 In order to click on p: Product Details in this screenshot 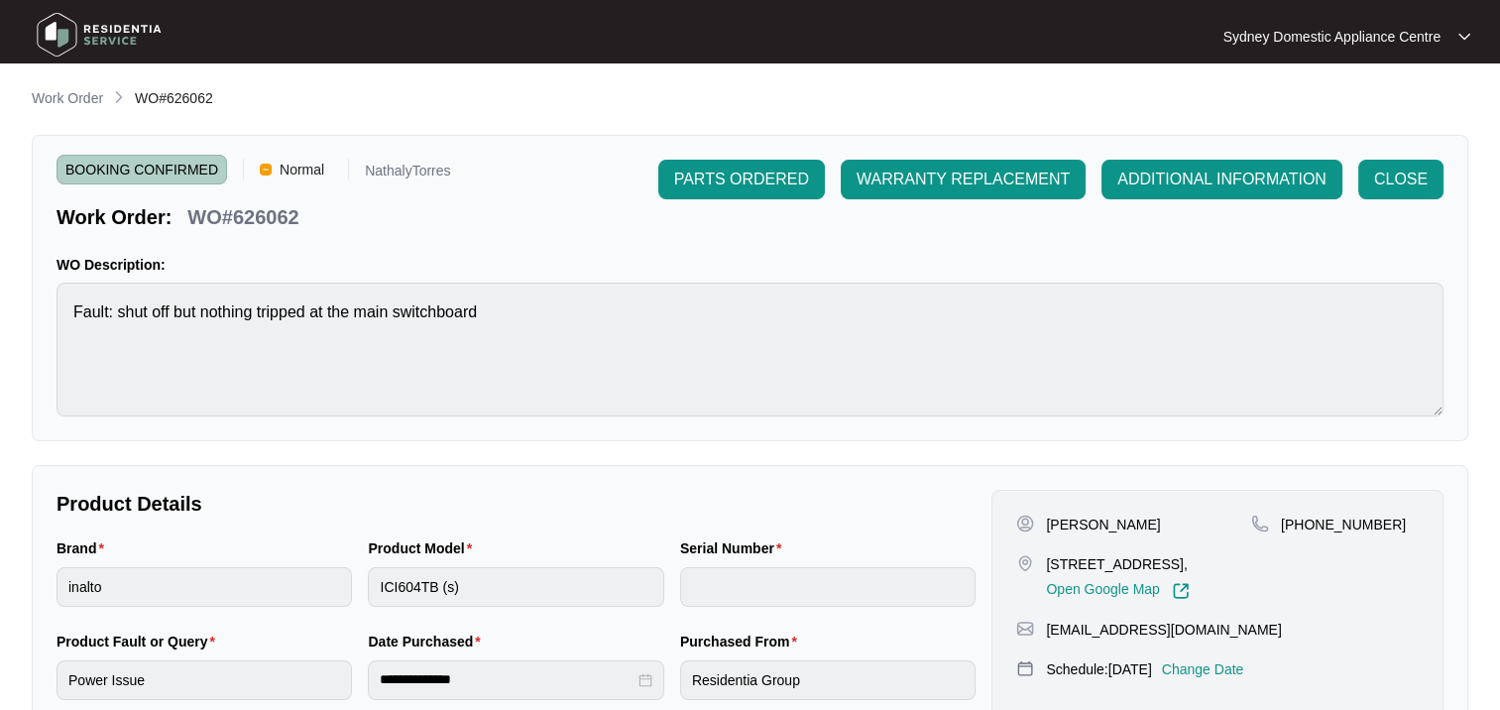, I will do `click(515, 504)`.